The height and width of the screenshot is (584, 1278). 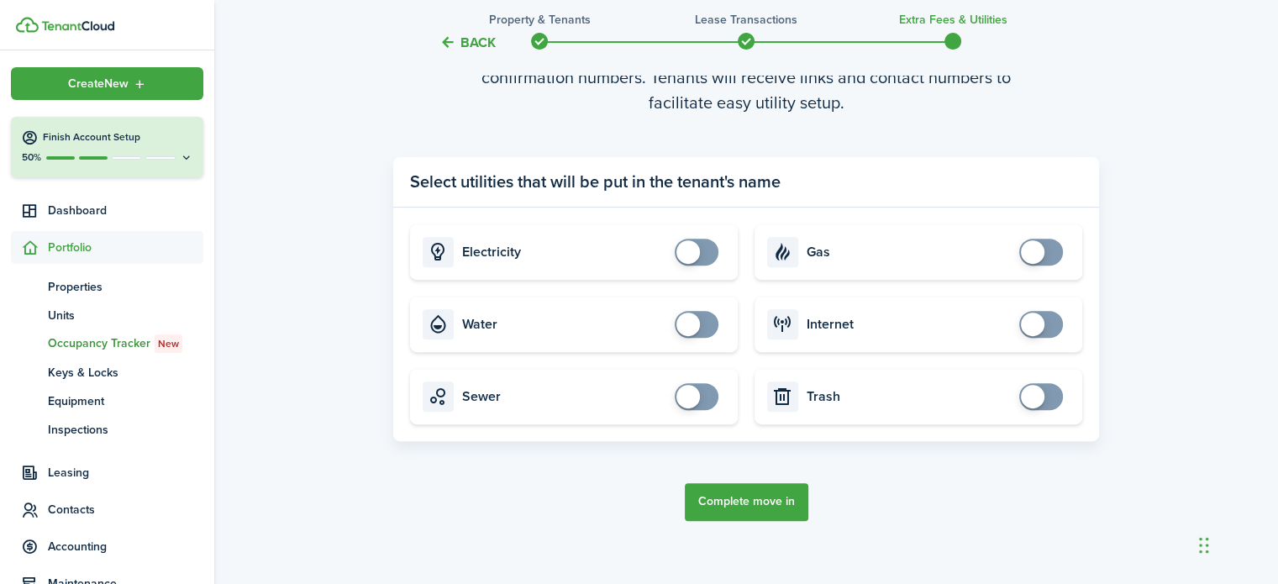 What do you see at coordinates (467, 42) in the screenshot?
I see `button: Back` at bounding box center [467, 42].